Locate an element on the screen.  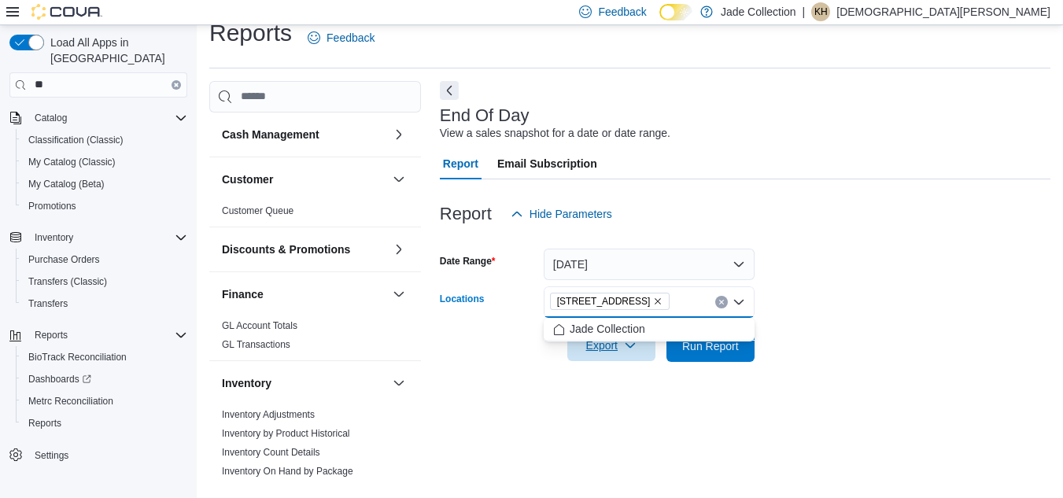
button: Catalog is located at coordinates (50, 118).